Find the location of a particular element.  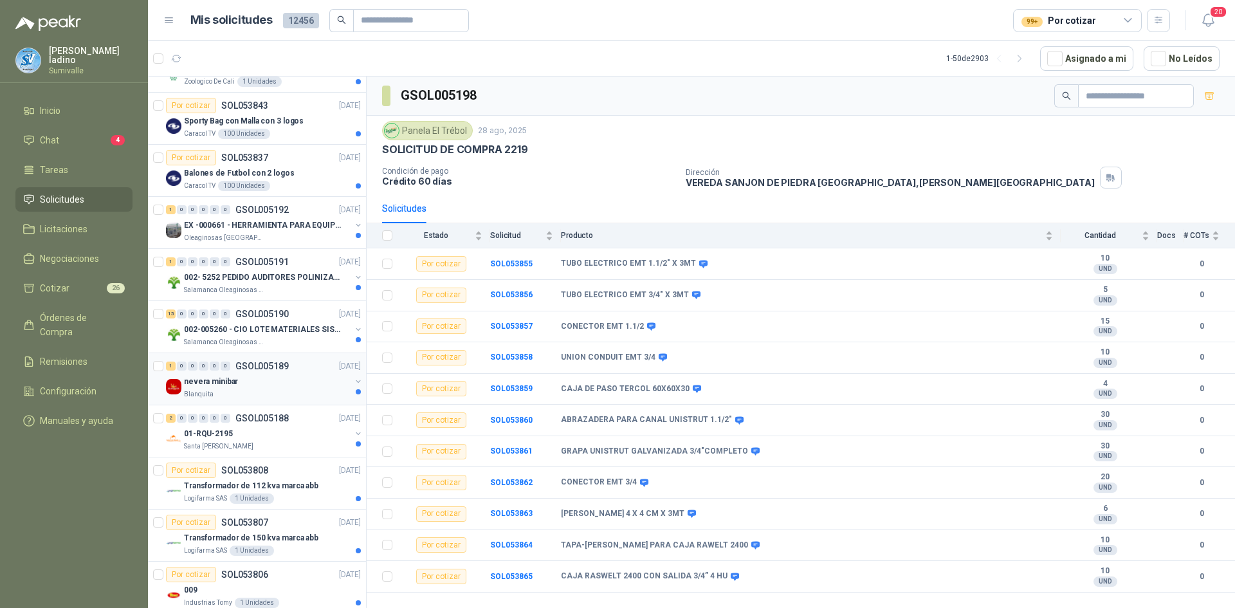

span: Configuración is located at coordinates (68, 391).